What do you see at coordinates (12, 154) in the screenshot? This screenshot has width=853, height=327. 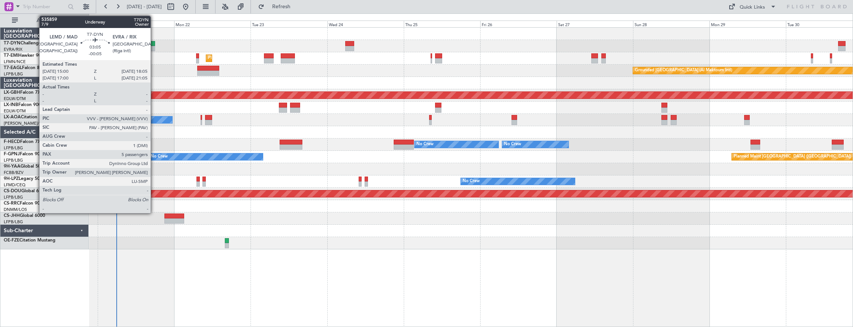 I see `span: F-GPNJ` at bounding box center [12, 154].